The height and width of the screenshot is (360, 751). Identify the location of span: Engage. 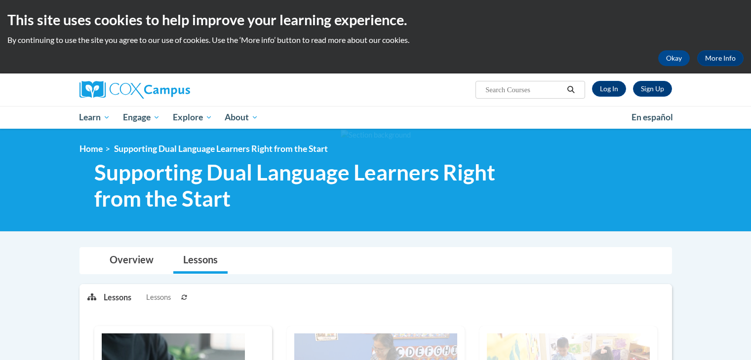
(141, 117).